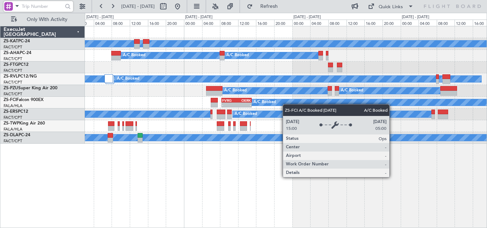 This screenshot has width=487, height=228. Describe the element at coordinates (17, 135) in the screenshot. I see `a: ZS-DLAPC-24` at that location.